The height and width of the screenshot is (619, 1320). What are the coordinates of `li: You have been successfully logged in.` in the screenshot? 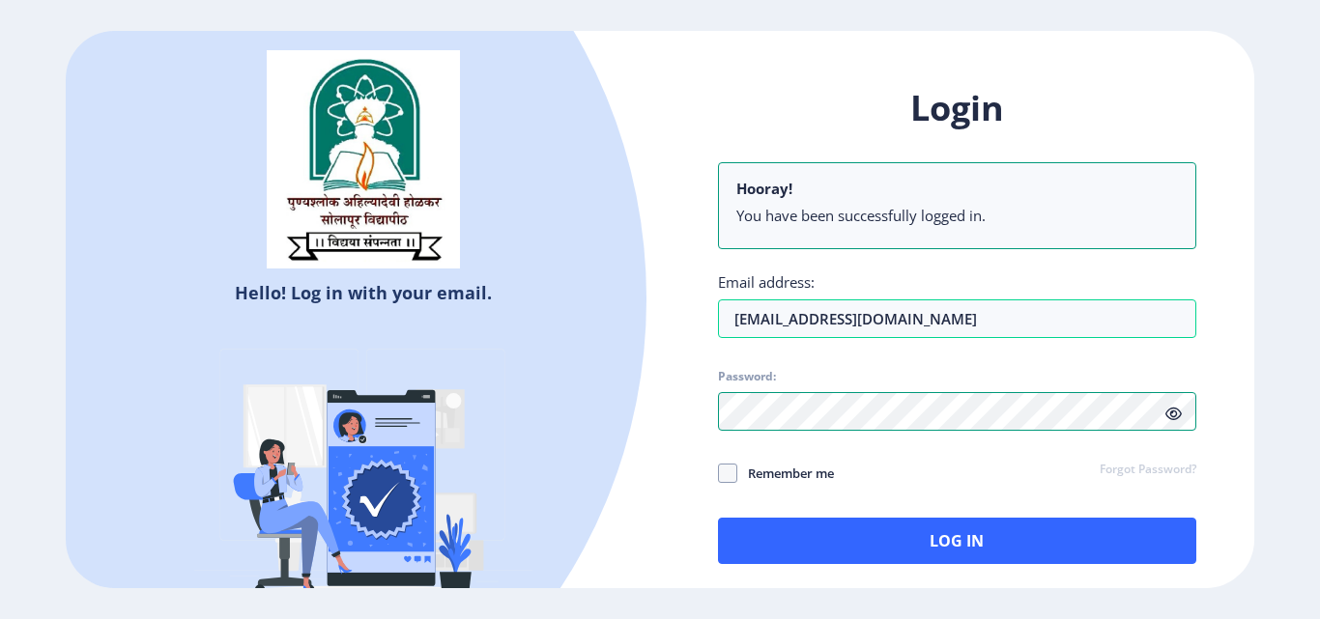 It's located at (956, 215).